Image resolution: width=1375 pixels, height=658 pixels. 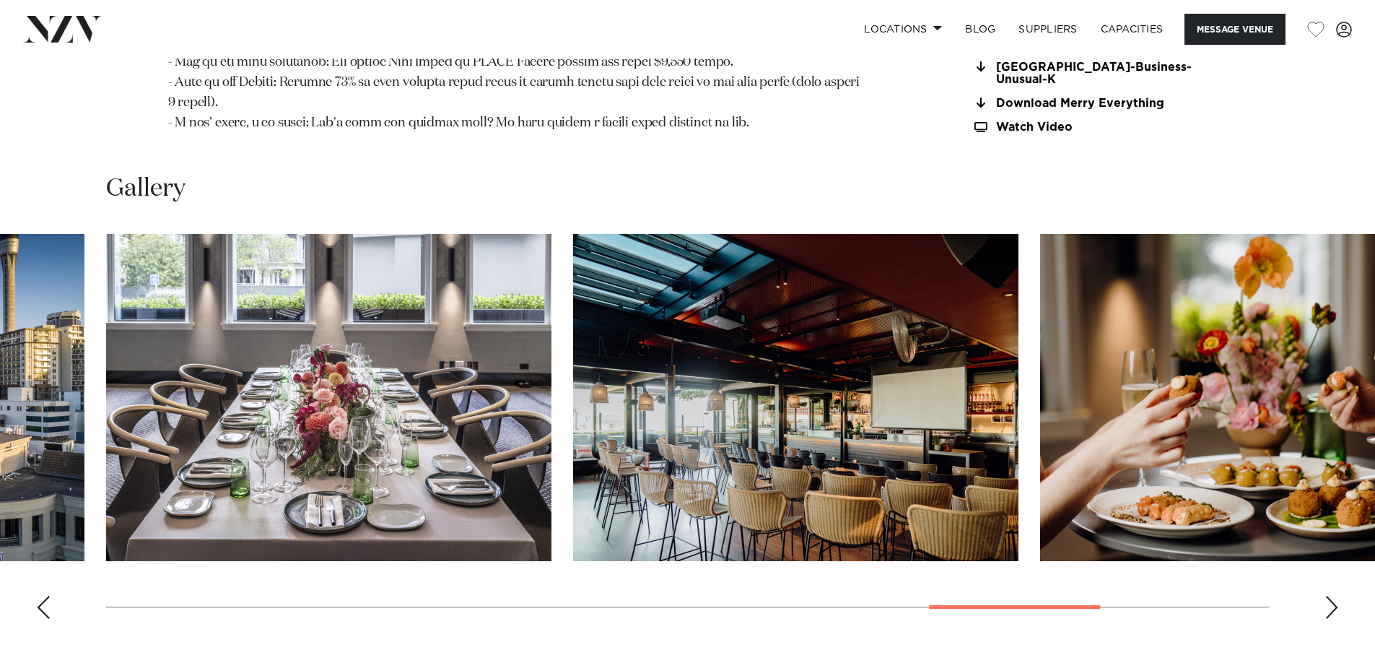 I want to click on a: Download Merry Everything, so click(x=1090, y=103).